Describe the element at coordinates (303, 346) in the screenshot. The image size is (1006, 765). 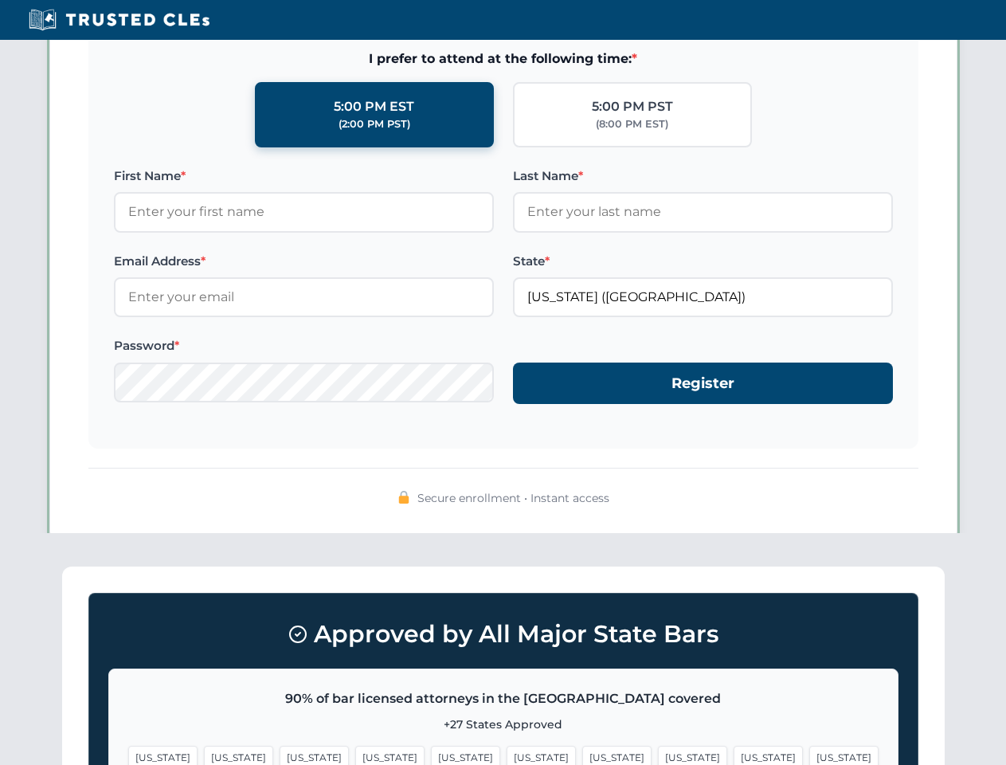
I see `label: Password` at that location.